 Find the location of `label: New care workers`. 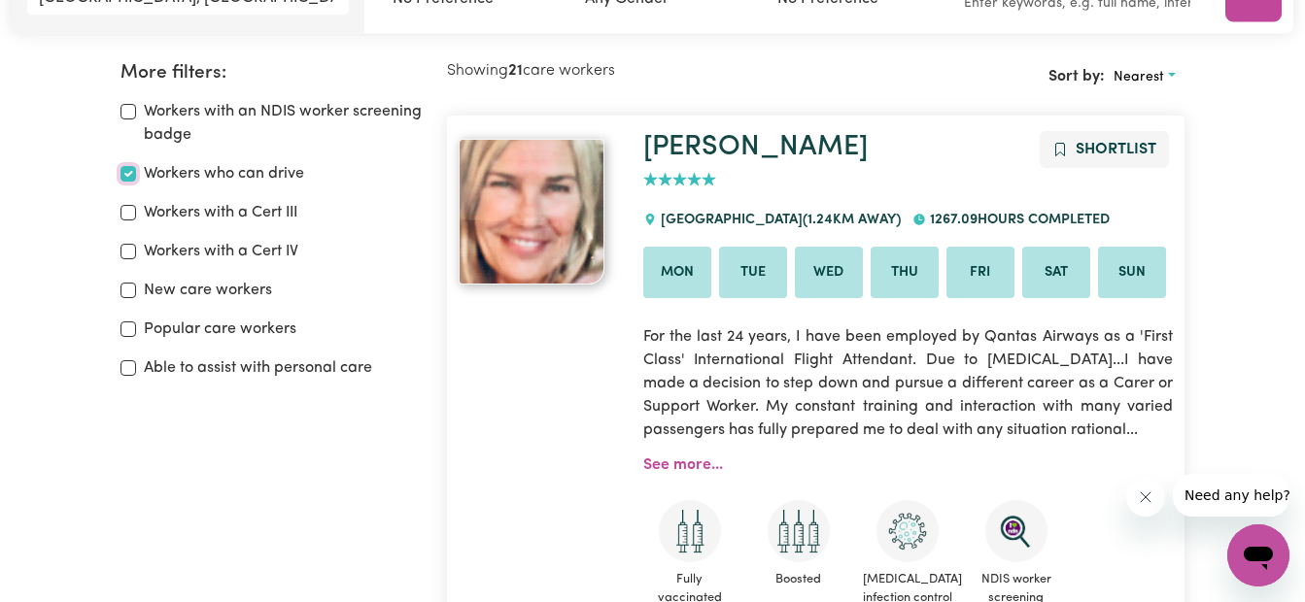

label: New care workers is located at coordinates (208, 291).